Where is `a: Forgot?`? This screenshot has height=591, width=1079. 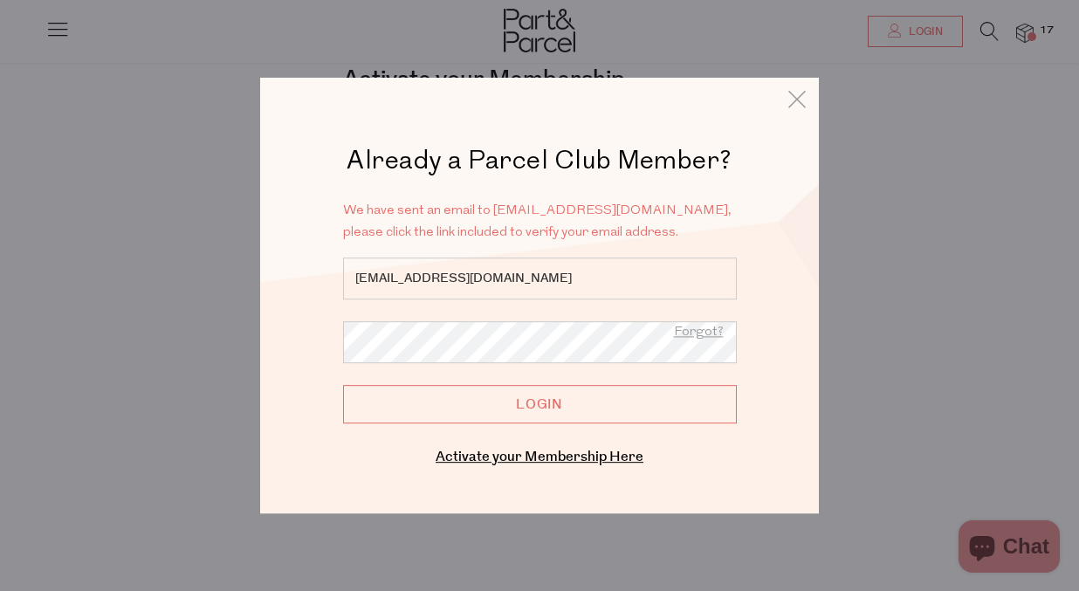
a: Forgot? is located at coordinates (699, 333).